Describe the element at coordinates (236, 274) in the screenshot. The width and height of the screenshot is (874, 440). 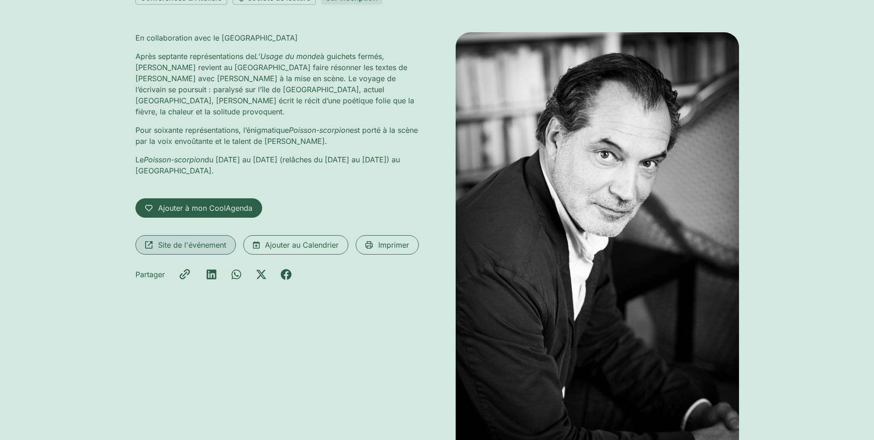
I see `div: Partager sur whatsapp` at that location.